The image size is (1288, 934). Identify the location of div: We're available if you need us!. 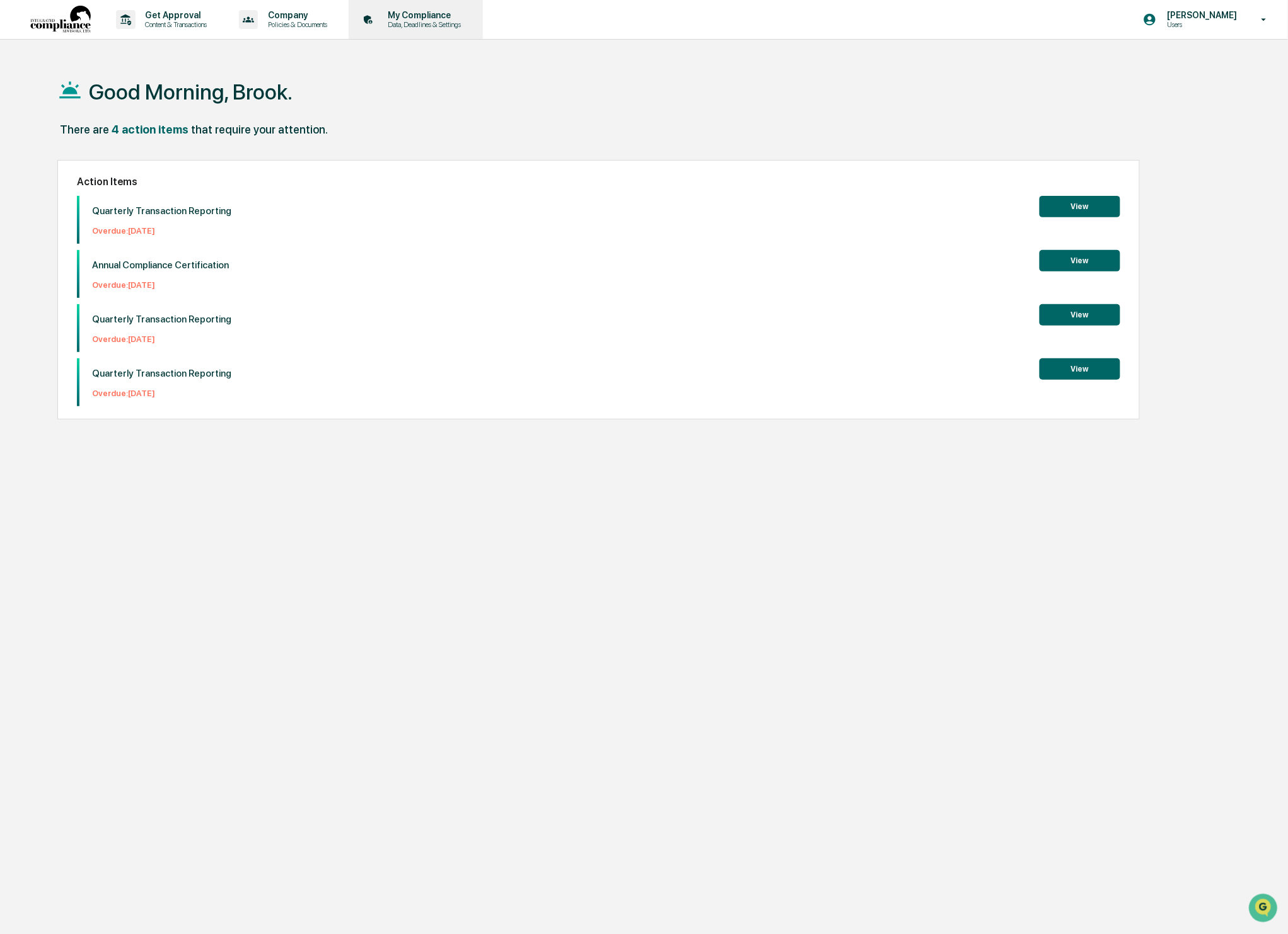
(101, 114).